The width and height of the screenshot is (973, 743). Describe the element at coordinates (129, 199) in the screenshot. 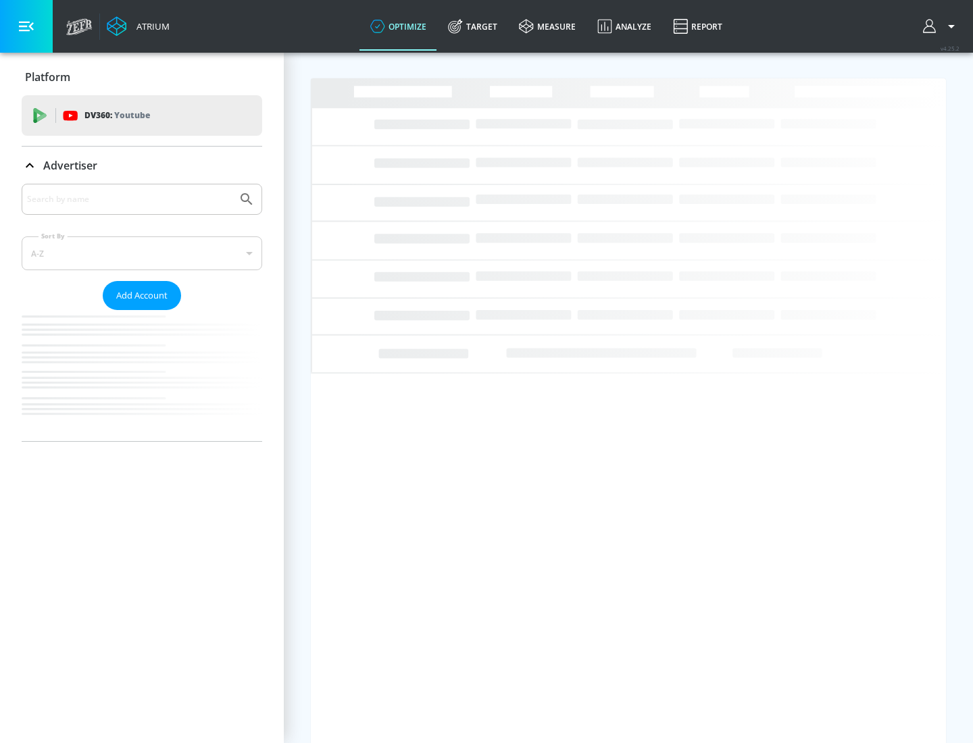

I see `input: Search by name` at that location.